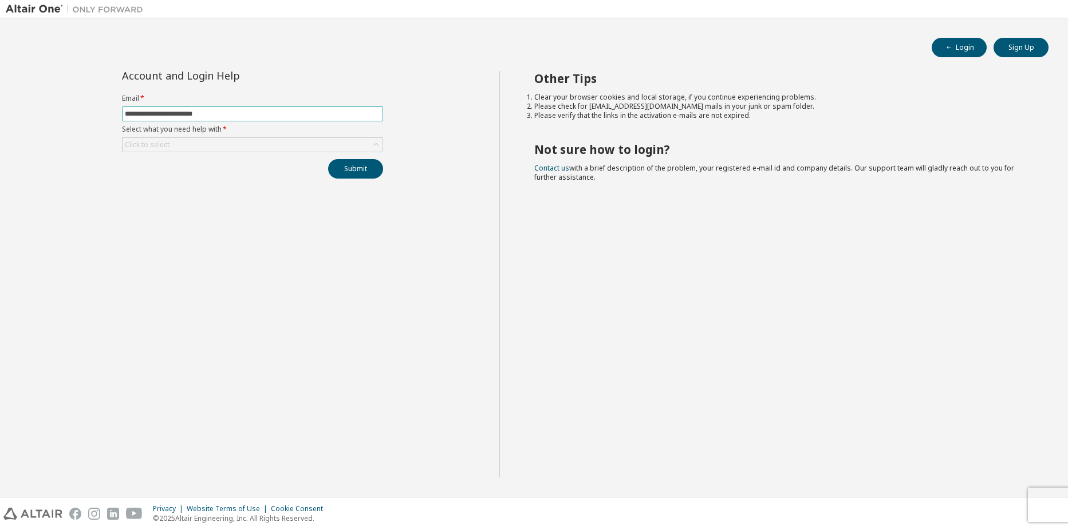 Image resolution: width=1068 pixels, height=530 pixels. Describe the element at coordinates (356, 169) in the screenshot. I see `button: Submit` at that location.